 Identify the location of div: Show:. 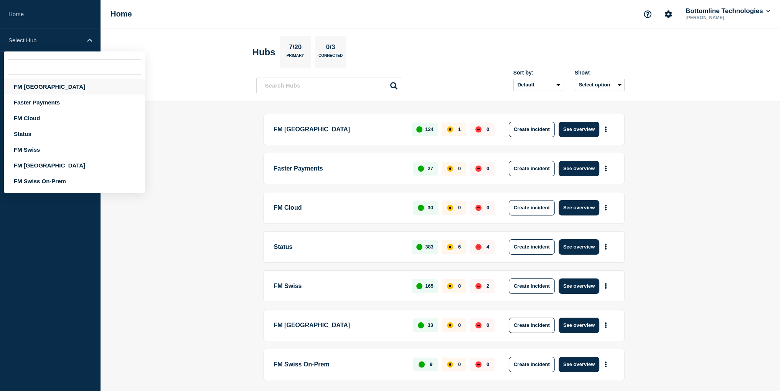
(600, 73).